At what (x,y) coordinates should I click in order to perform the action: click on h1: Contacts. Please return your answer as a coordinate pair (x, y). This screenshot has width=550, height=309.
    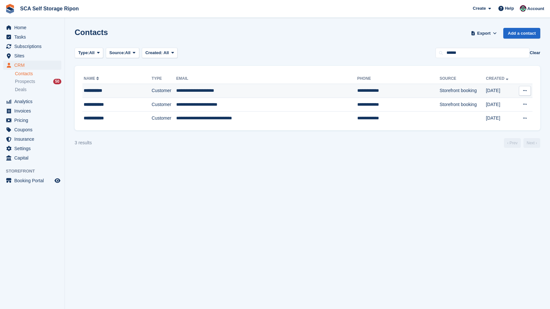
    Looking at the image, I should click on (91, 32).